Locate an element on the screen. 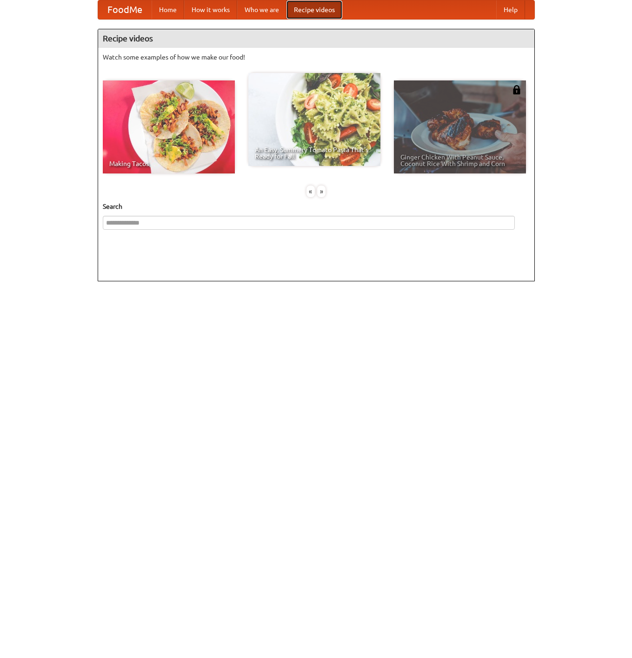 The image size is (632, 658). a: Help is located at coordinates (510, 10).